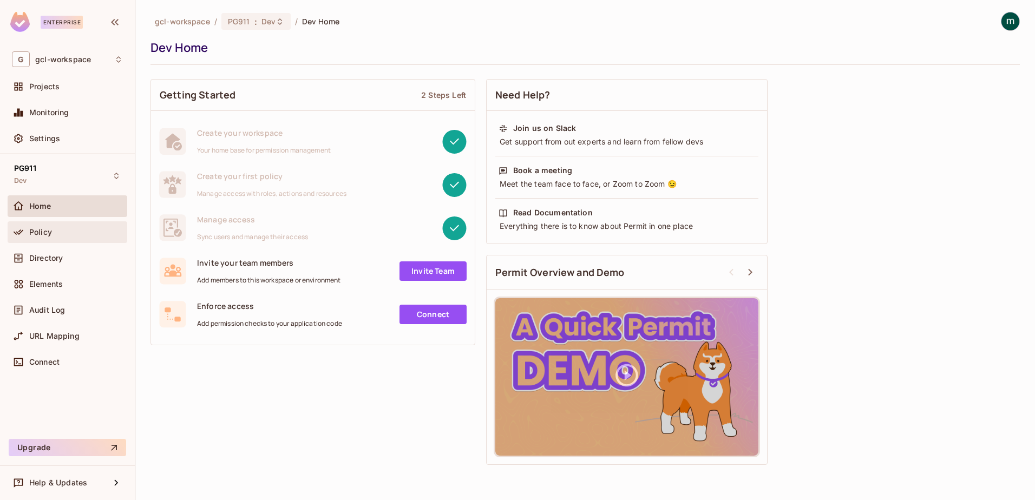 This screenshot has height=500, width=1035. Describe the element at coordinates (582, 48) in the screenshot. I see `div: Dev Home` at that location.